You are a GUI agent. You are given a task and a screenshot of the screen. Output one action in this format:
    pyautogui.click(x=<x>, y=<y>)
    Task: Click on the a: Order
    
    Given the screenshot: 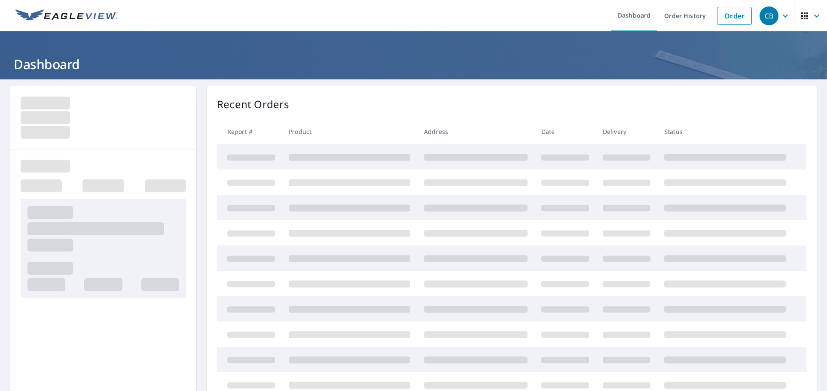 What is the action you would take?
    pyautogui.click(x=734, y=16)
    